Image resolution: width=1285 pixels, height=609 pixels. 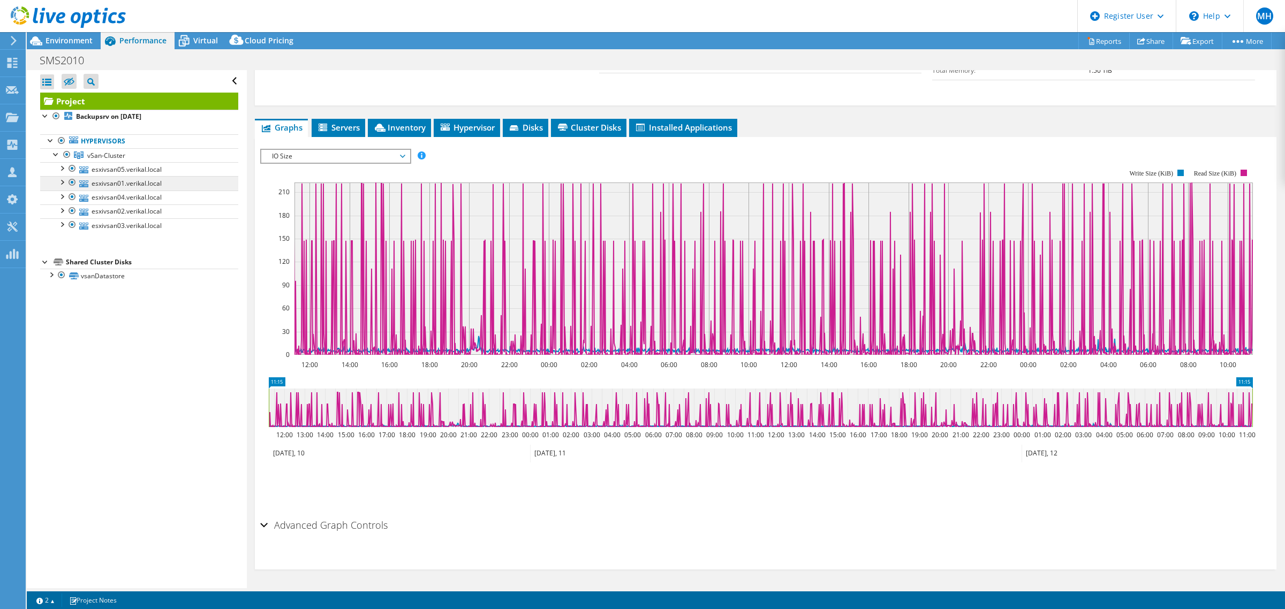 What do you see at coordinates (1152, 173) in the screenshot?
I see `text: Write Size (KiB)` at bounding box center [1152, 173].